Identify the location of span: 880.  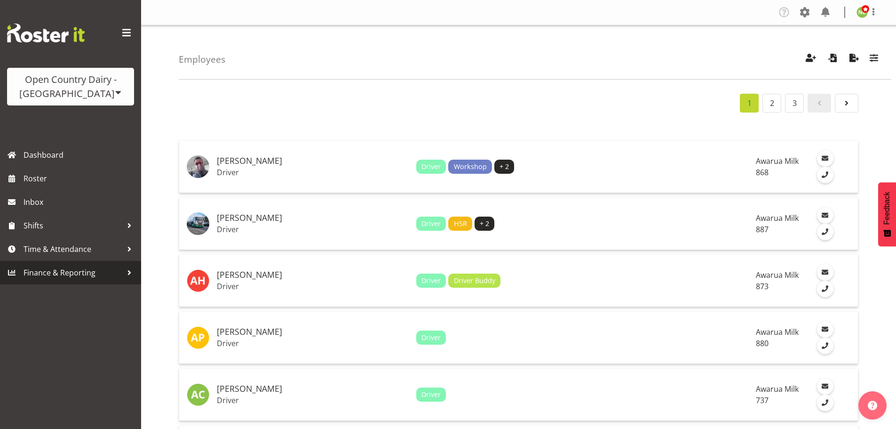
(762, 343).